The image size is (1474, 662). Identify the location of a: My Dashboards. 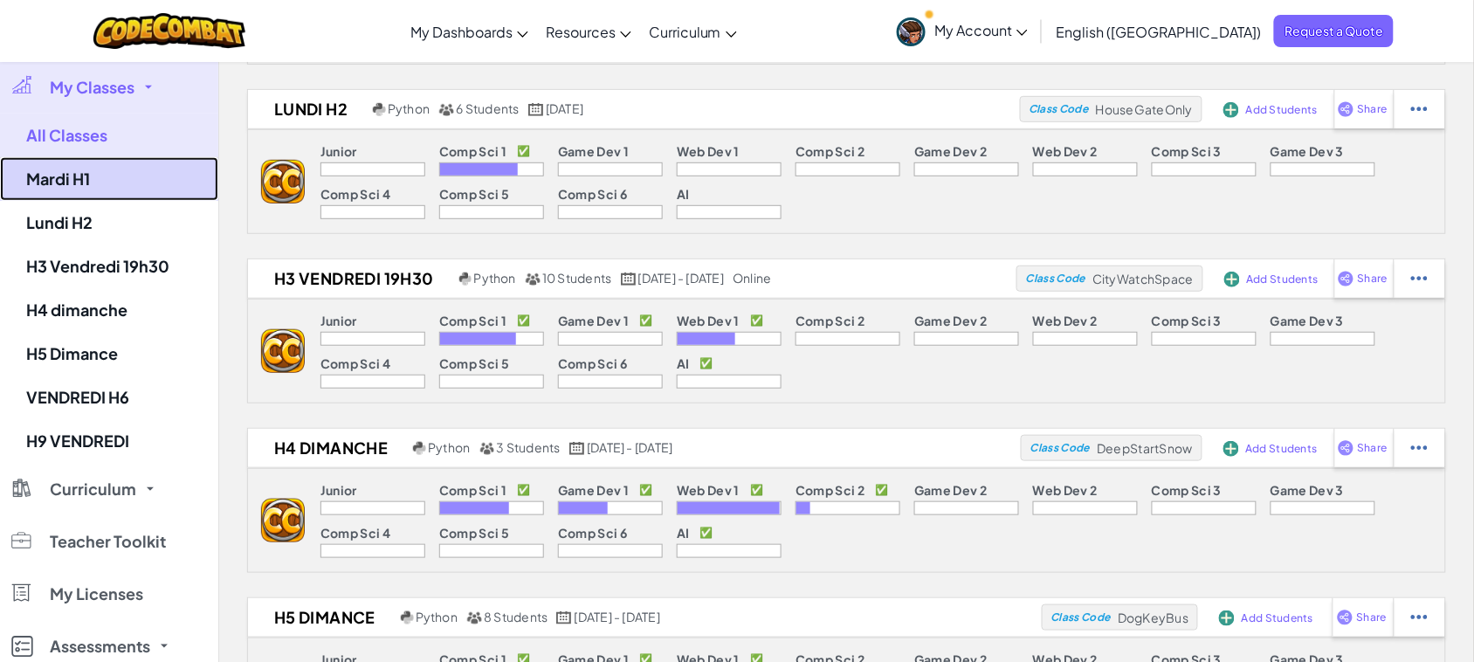
(469, 31).